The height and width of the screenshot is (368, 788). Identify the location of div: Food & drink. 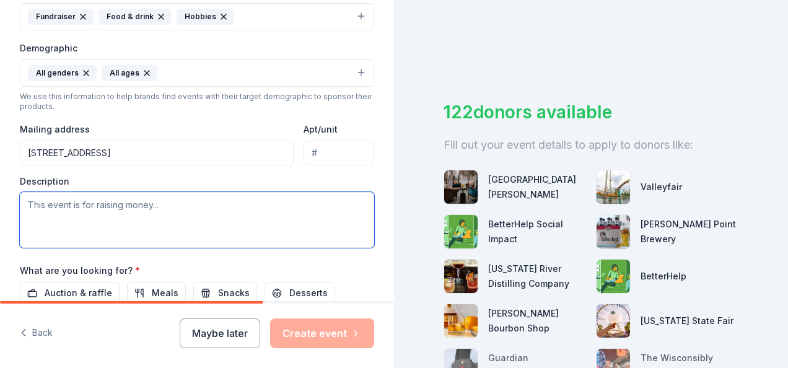
(135, 17).